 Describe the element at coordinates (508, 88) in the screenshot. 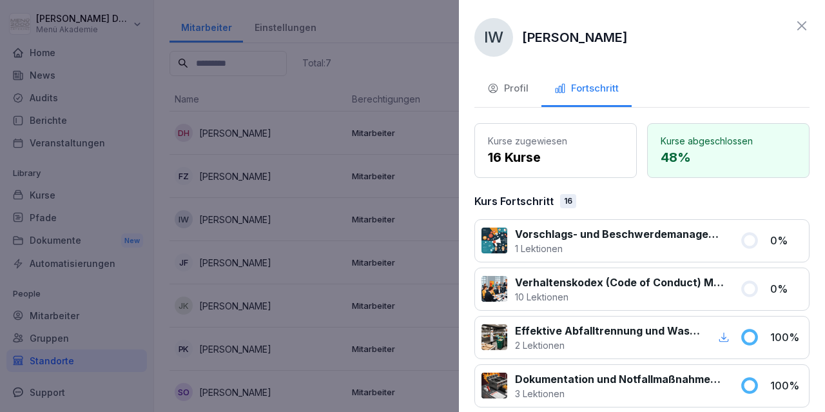

I see `div: Profil` at that location.